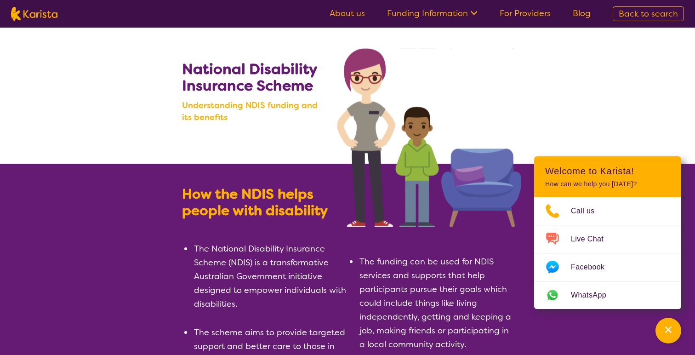 This screenshot has height=355, width=695. I want to click on li: The National Disability Insurance Scheme (NDIS) is a transformative Australian Government initiat..., so click(270, 276).